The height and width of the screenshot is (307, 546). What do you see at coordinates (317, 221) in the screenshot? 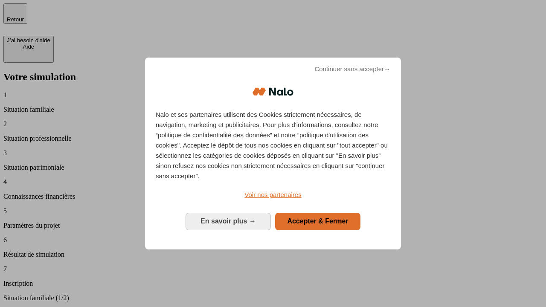
I see `span: Accepter & Fermer` at bounding box center [317, 221].